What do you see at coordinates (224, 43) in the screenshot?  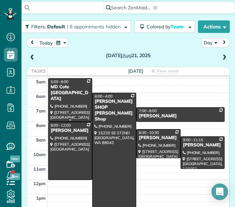 I see `button: next` at bounding box center [224, 43].